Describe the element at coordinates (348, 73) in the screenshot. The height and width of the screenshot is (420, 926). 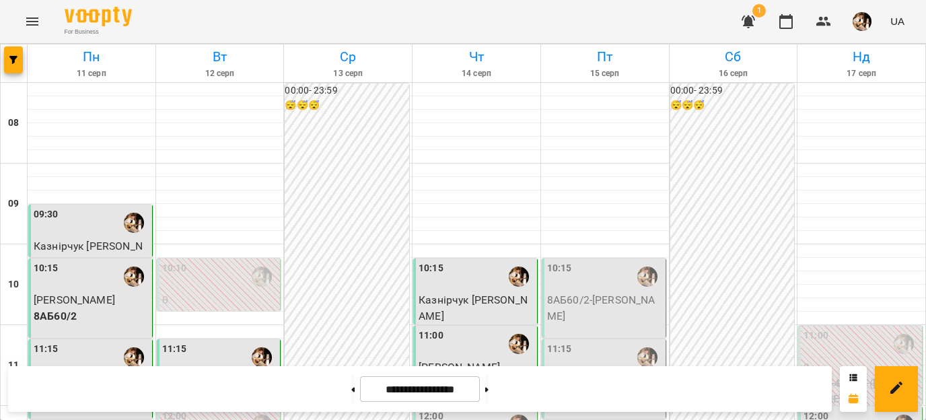
I see `h6: 13 серп` at that location.